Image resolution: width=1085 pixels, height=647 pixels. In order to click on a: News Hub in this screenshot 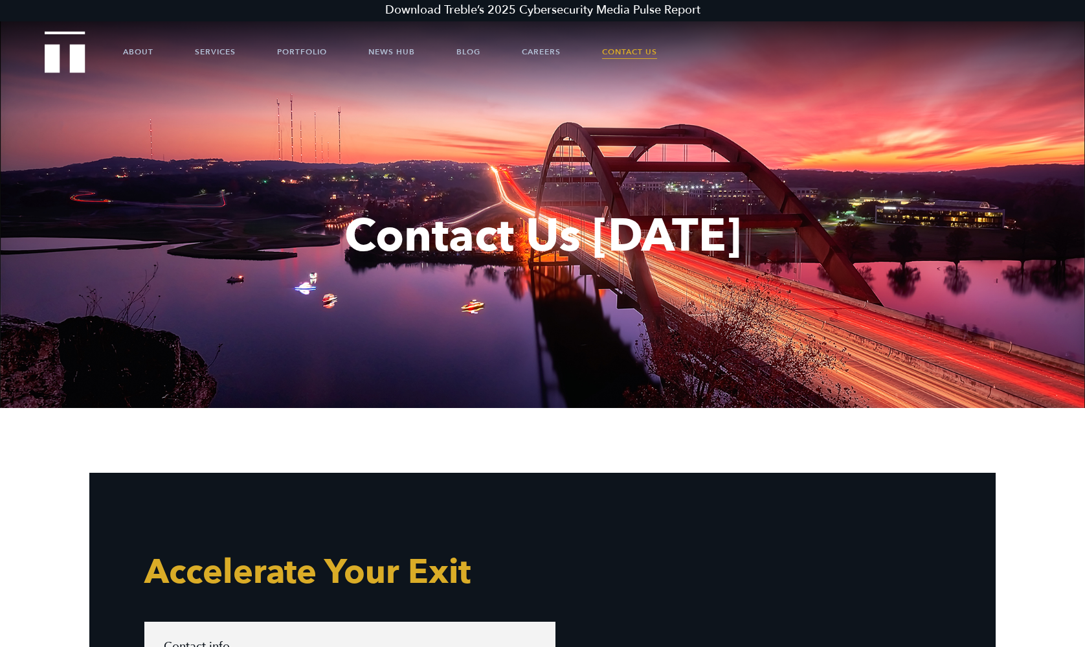, I will do `click(392, 52)`.